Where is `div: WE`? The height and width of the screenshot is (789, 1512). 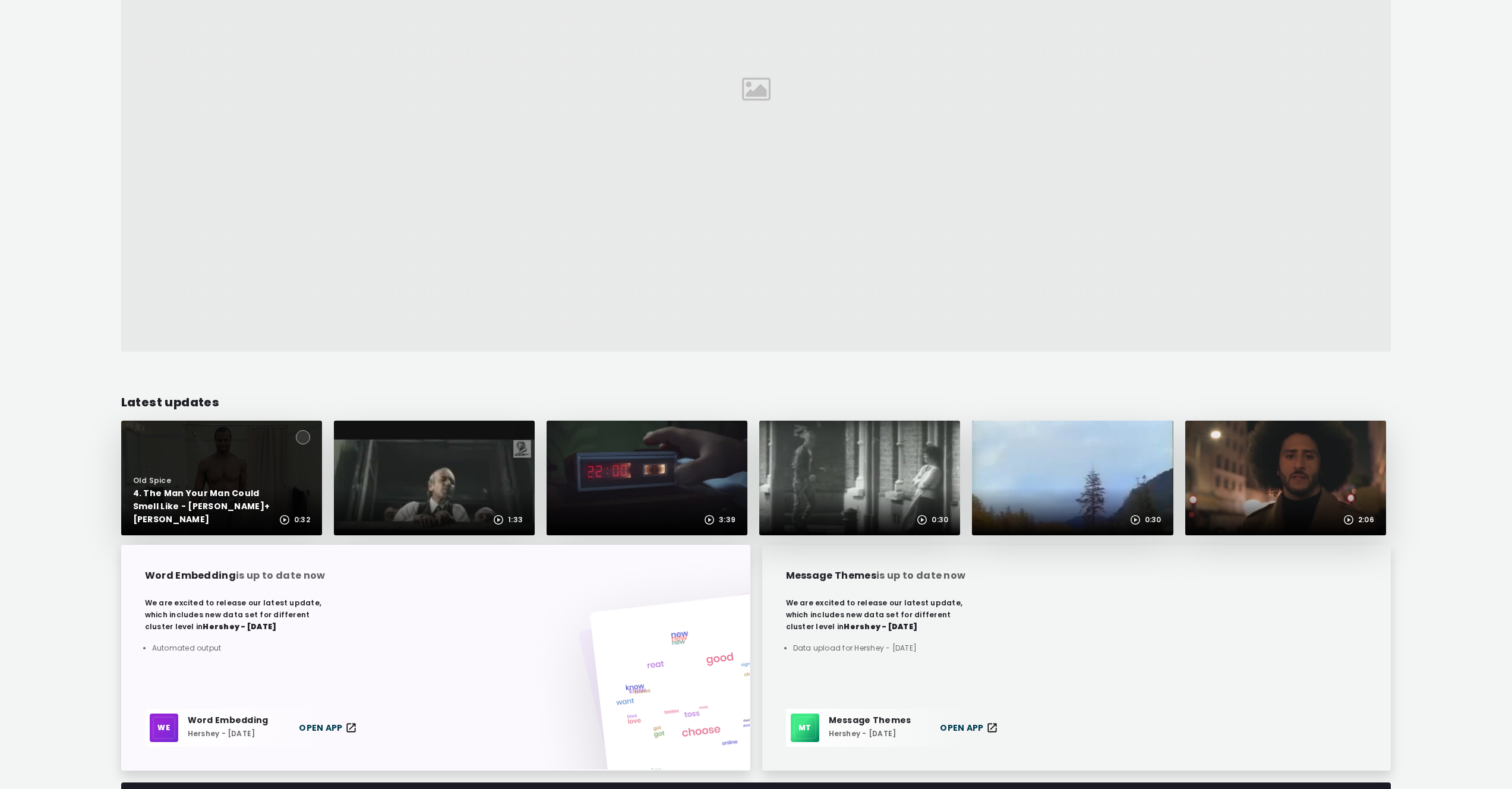 div: WE is located at coordinates (164, 728).